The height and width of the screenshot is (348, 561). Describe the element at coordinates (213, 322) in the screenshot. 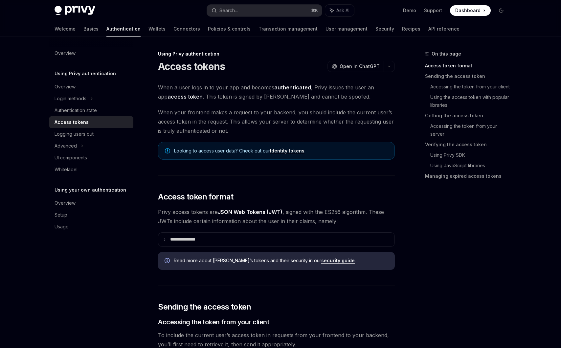

I see `span: Accessing the token from your client` at that location.